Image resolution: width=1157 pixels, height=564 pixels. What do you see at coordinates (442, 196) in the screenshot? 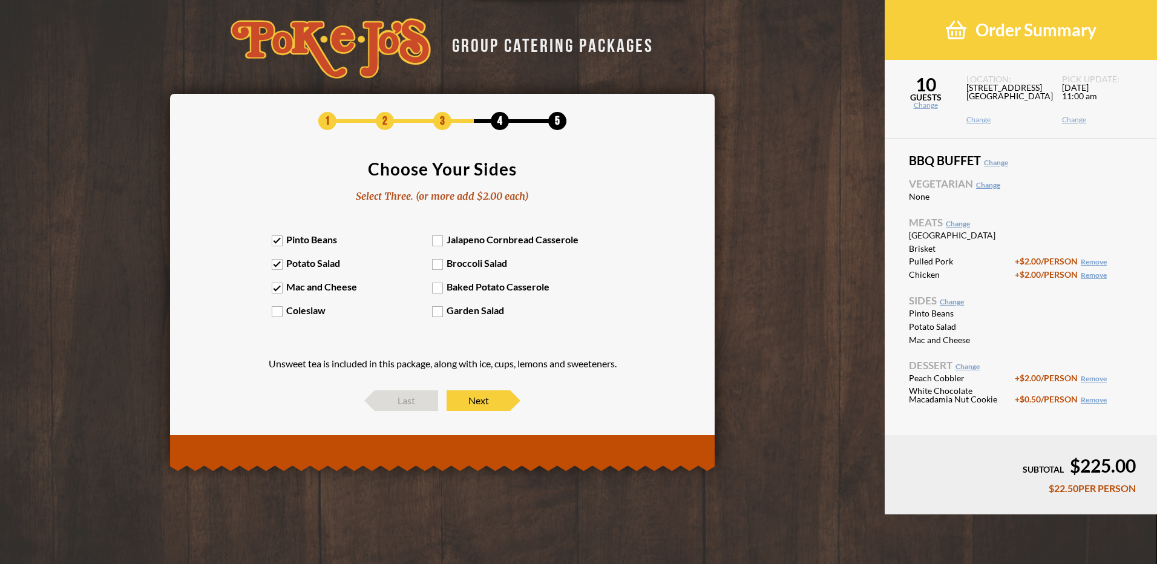
I see `div: Select Three. (or more add $2.00 each)` at bounding box center [442, 196].